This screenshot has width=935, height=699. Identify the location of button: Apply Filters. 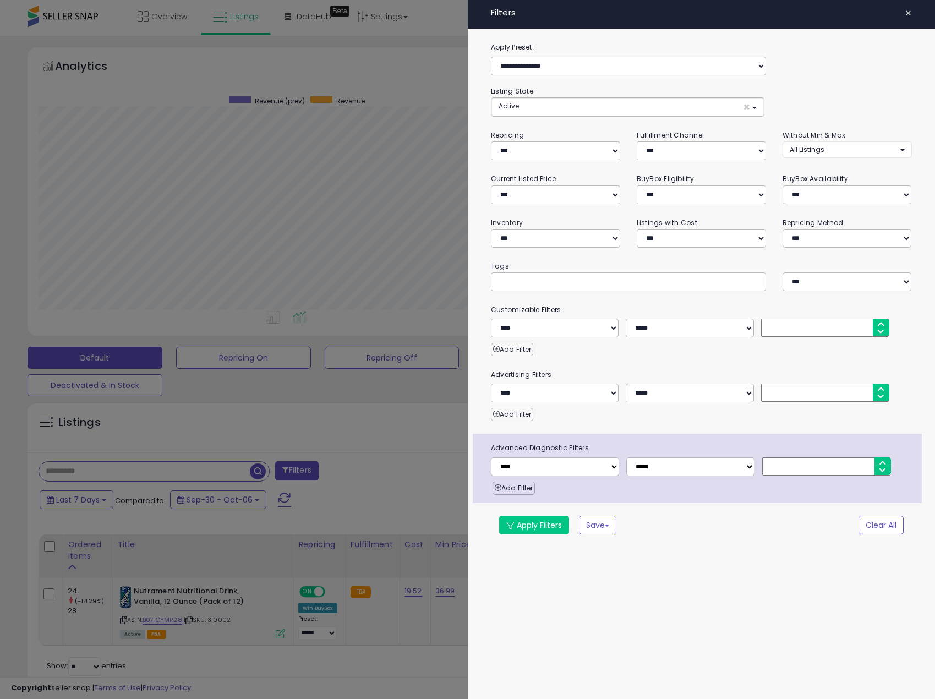
(534, 525).